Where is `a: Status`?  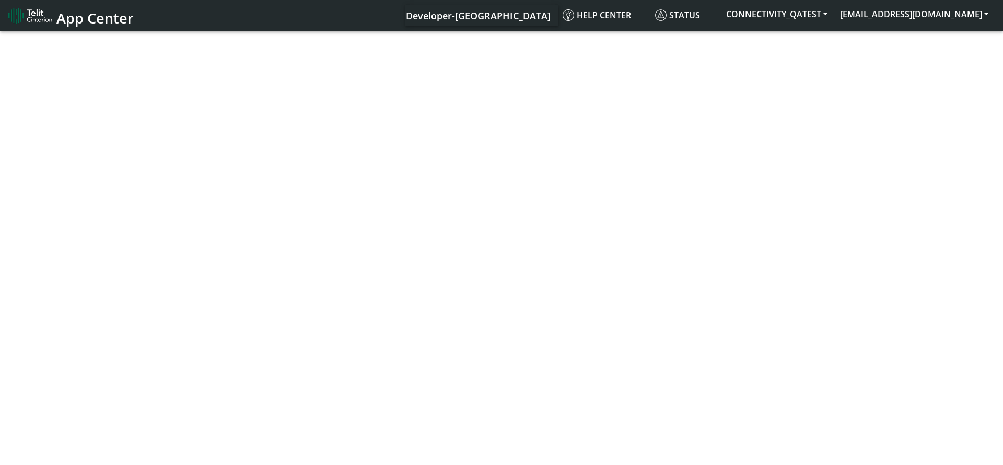 a: Status is located at coordinates (685, 15).